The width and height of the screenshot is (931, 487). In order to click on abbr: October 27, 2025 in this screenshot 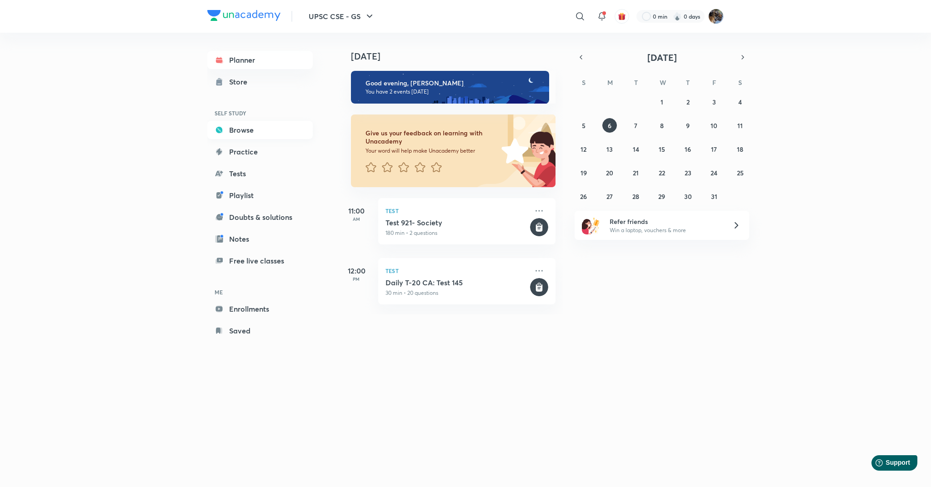, I will do `click(610, 196)`.